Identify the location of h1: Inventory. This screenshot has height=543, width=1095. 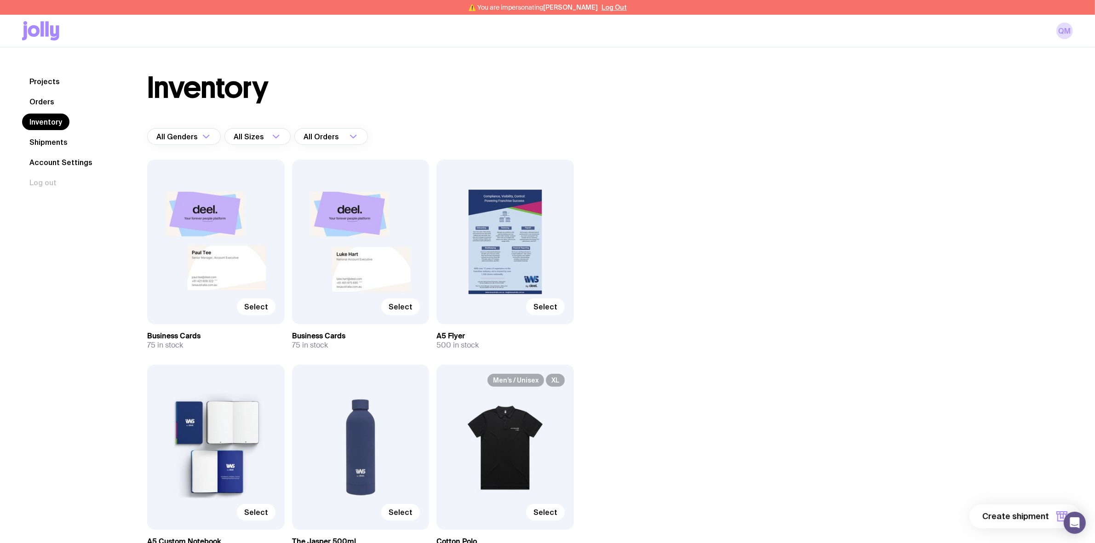
(207, 88).